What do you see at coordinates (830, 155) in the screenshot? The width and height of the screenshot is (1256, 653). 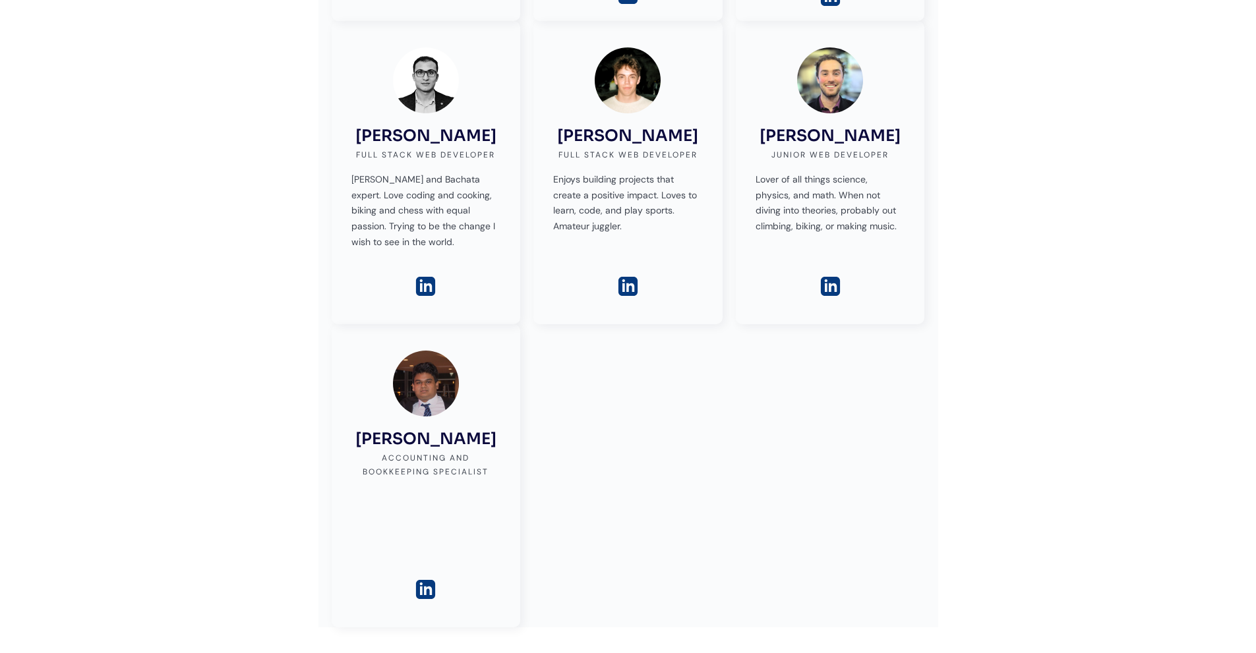 I see `div: Junior Web Developer` at bounding box center [830, 155].